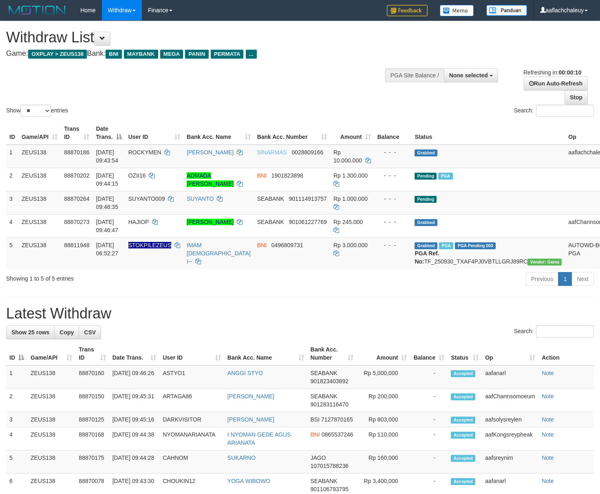 This screenshot has width=600, height=494. I want to click on span: ROCKYMEN, so click(145, 152).